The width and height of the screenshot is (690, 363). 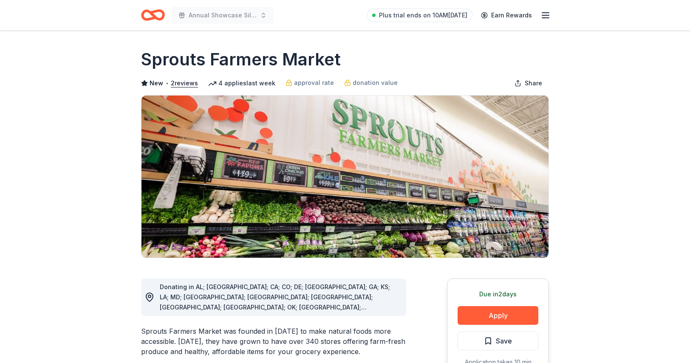 What do you see at coordinates (223, 15) in the screenshot?
I see `span: Annual Showcase Silent Auction` at bounding box center [223, 15].